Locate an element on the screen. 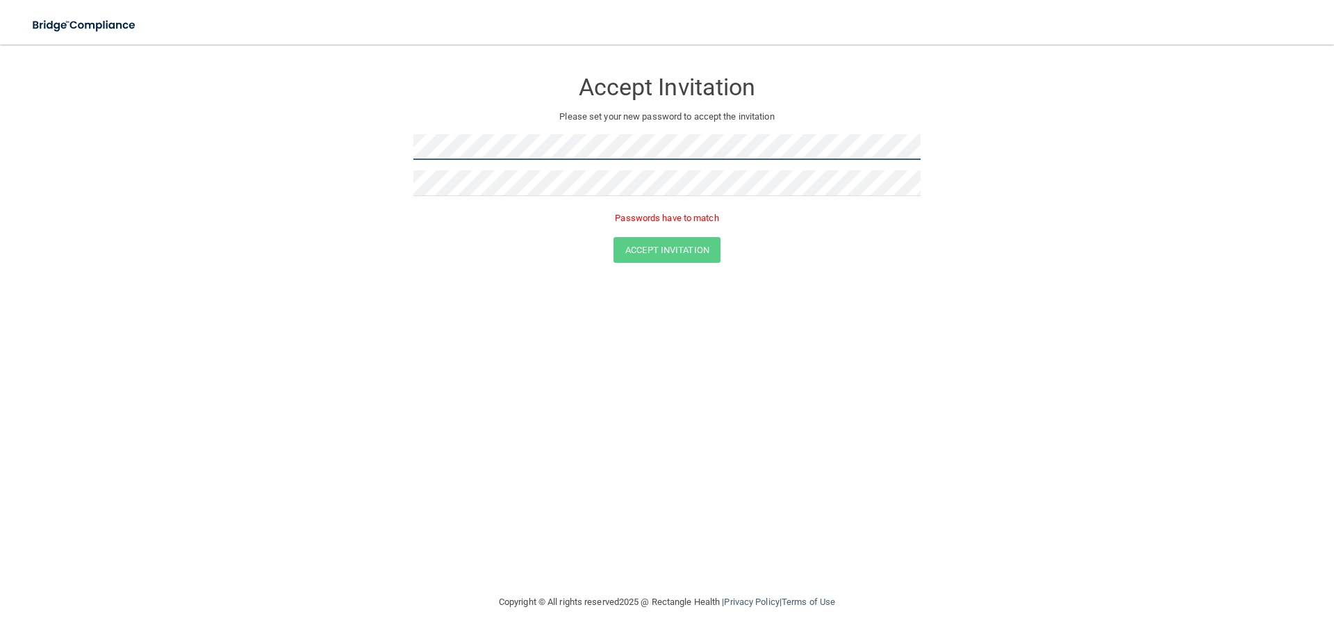 This screenshot has height=639, width=1334. img: bridge_compliance_login_screen.278c3ca4.svg is located at coordinates (85, 25).